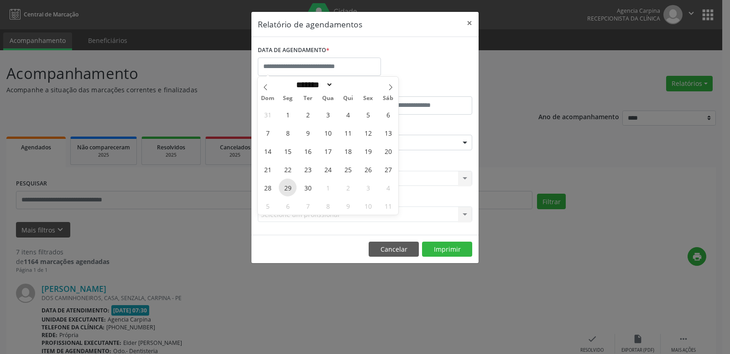  Describe the element at coordinates (287, 151) in the screenshot. I see `span: Setembro 15, 2025` at that location.